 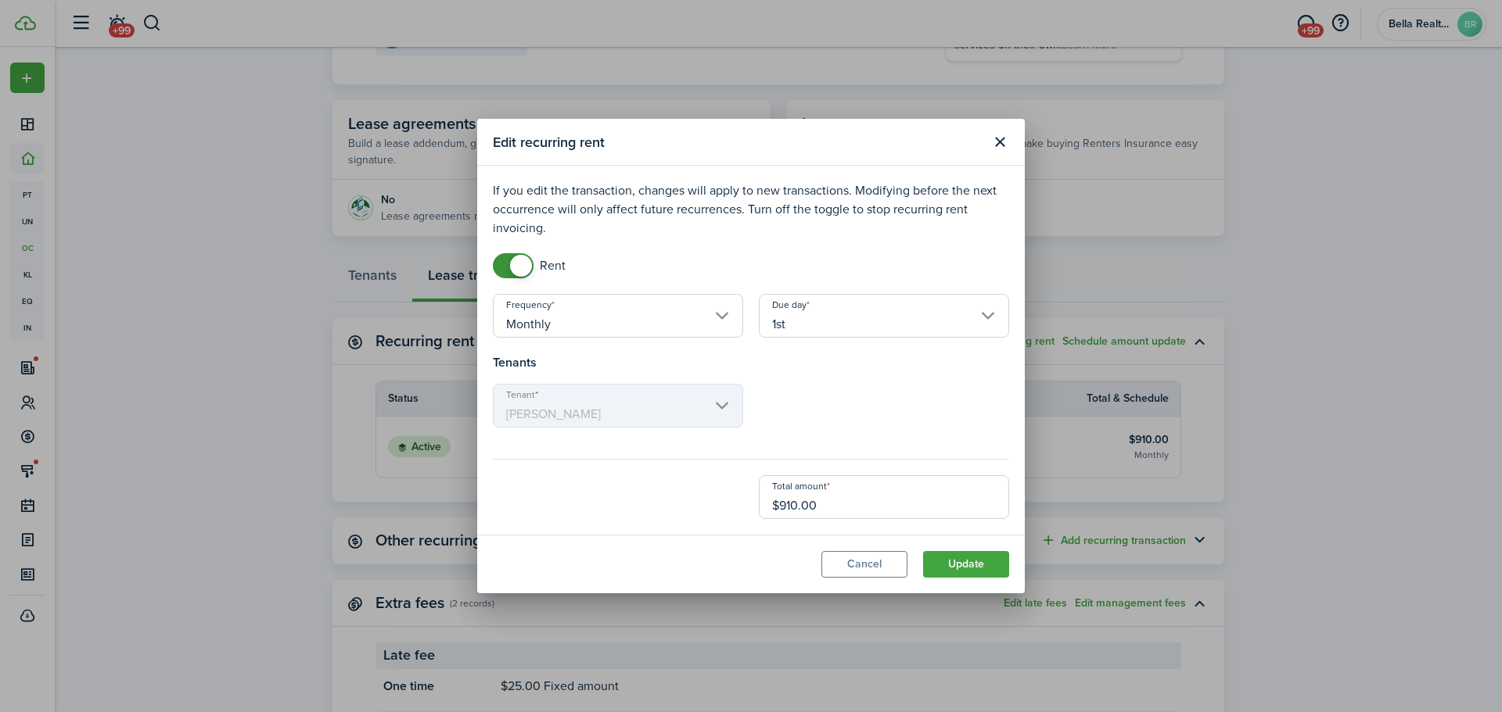 I want to click on input: 0.00, so click(x=884, y=497).